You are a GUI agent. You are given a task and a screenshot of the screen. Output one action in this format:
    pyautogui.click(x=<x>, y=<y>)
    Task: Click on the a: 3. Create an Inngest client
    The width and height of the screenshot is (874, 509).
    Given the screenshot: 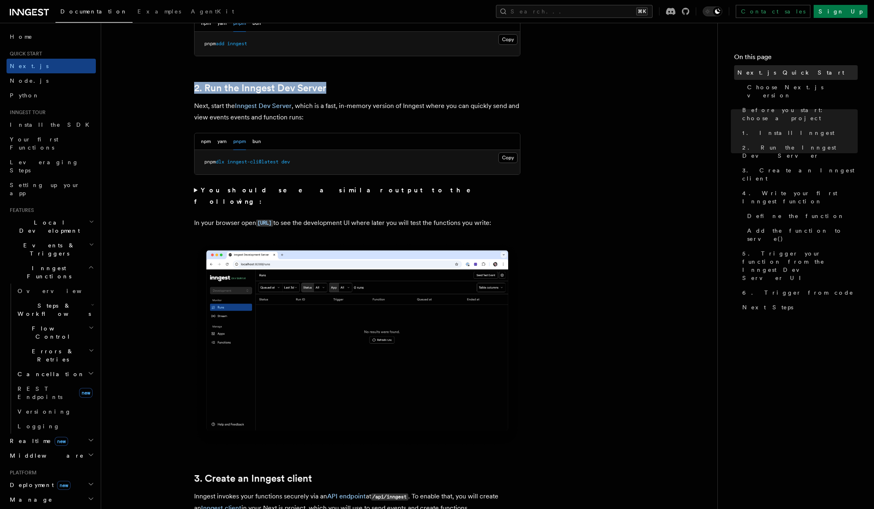 What is the action you would take?
    pyautogui.click(x=253, y=479)
    